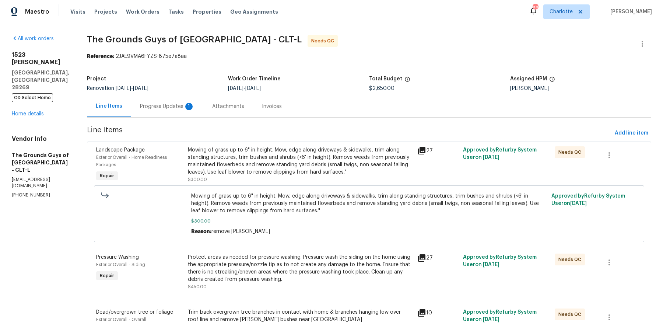 This screenshot has width=663, height=324. What do you see at coordinates (369, 56) in the screenshot?
I see `div: 2JAE9VMA6FYZS-875e7a8aa` at bounding box center [369, 56].